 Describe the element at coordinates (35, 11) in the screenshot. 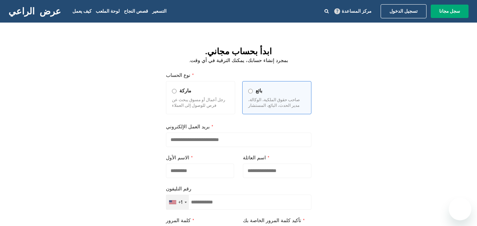

I see `font: عرض الراعي` at that location.